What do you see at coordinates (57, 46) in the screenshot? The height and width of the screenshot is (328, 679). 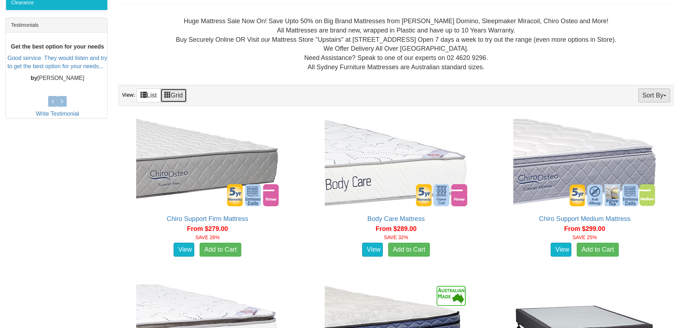 I see `b: Get the best option for your needs` at bounding box center [57, 46].